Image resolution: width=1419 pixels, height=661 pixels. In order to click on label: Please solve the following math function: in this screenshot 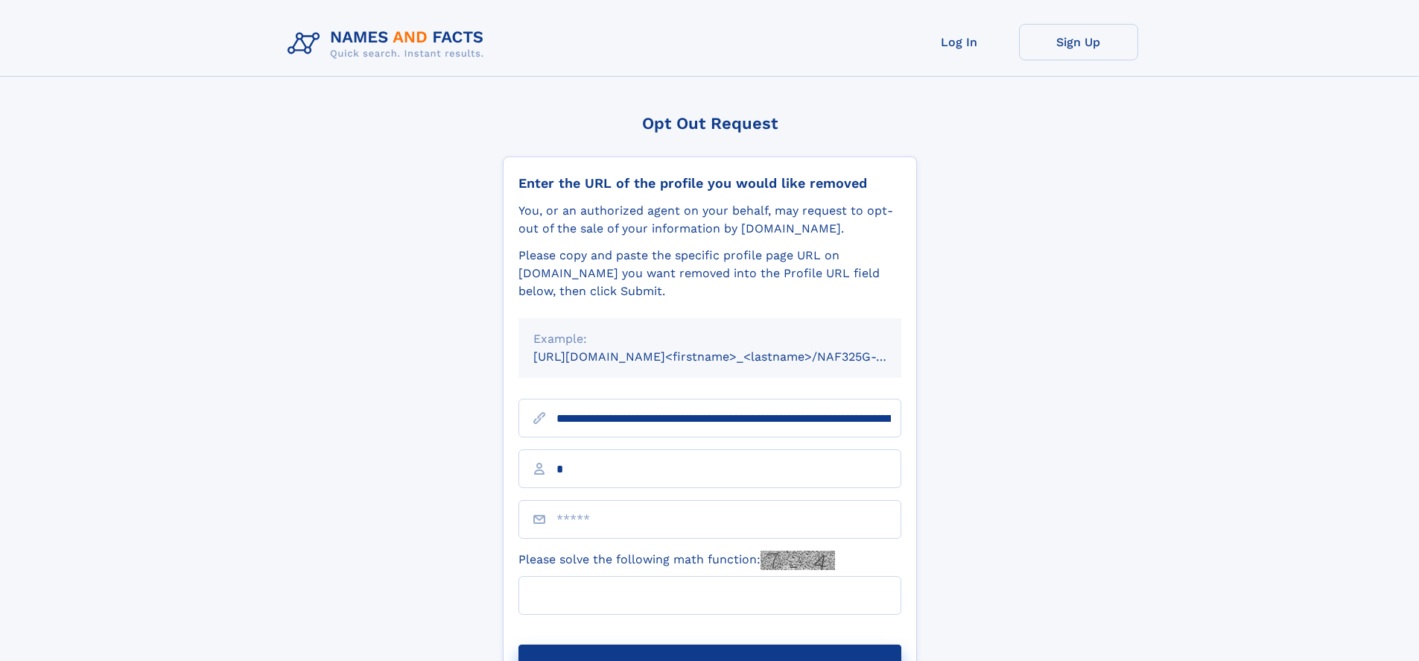, I will do `click(676, 560)`.